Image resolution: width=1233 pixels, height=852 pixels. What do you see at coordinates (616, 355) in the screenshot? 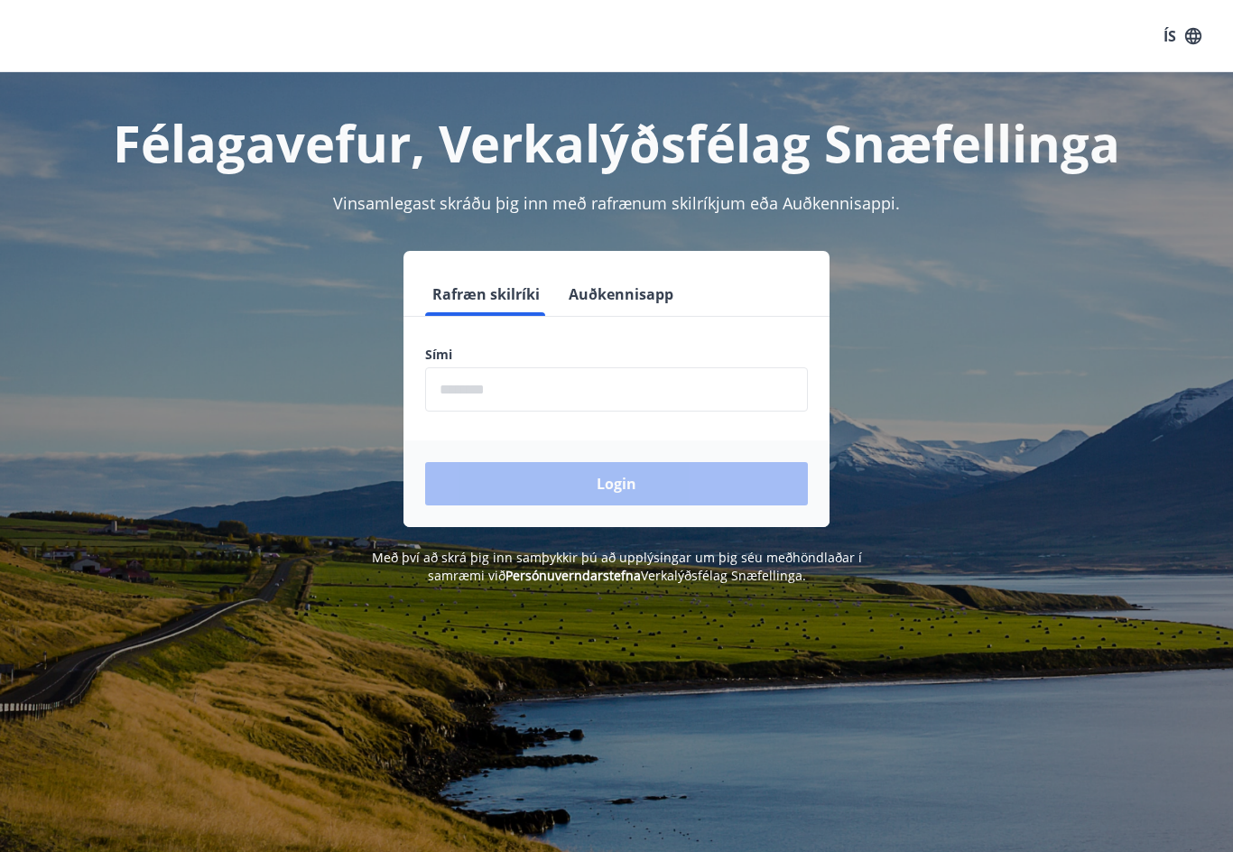
I see `label: Sími` at bounding box center [616, 355].